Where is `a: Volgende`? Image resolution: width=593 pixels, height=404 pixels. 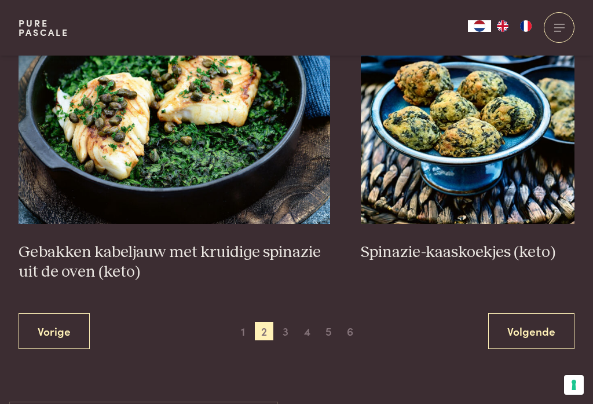
a: Volgende is located at coordinates (531, 331).